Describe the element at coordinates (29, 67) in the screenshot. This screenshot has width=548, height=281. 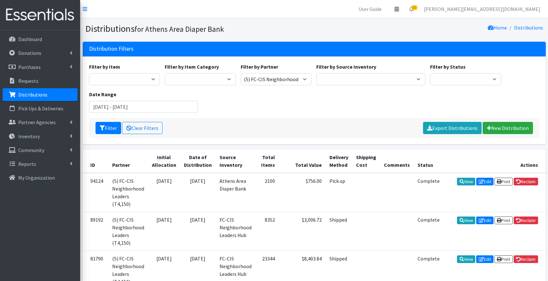
I see `p: Purchases` at that location.